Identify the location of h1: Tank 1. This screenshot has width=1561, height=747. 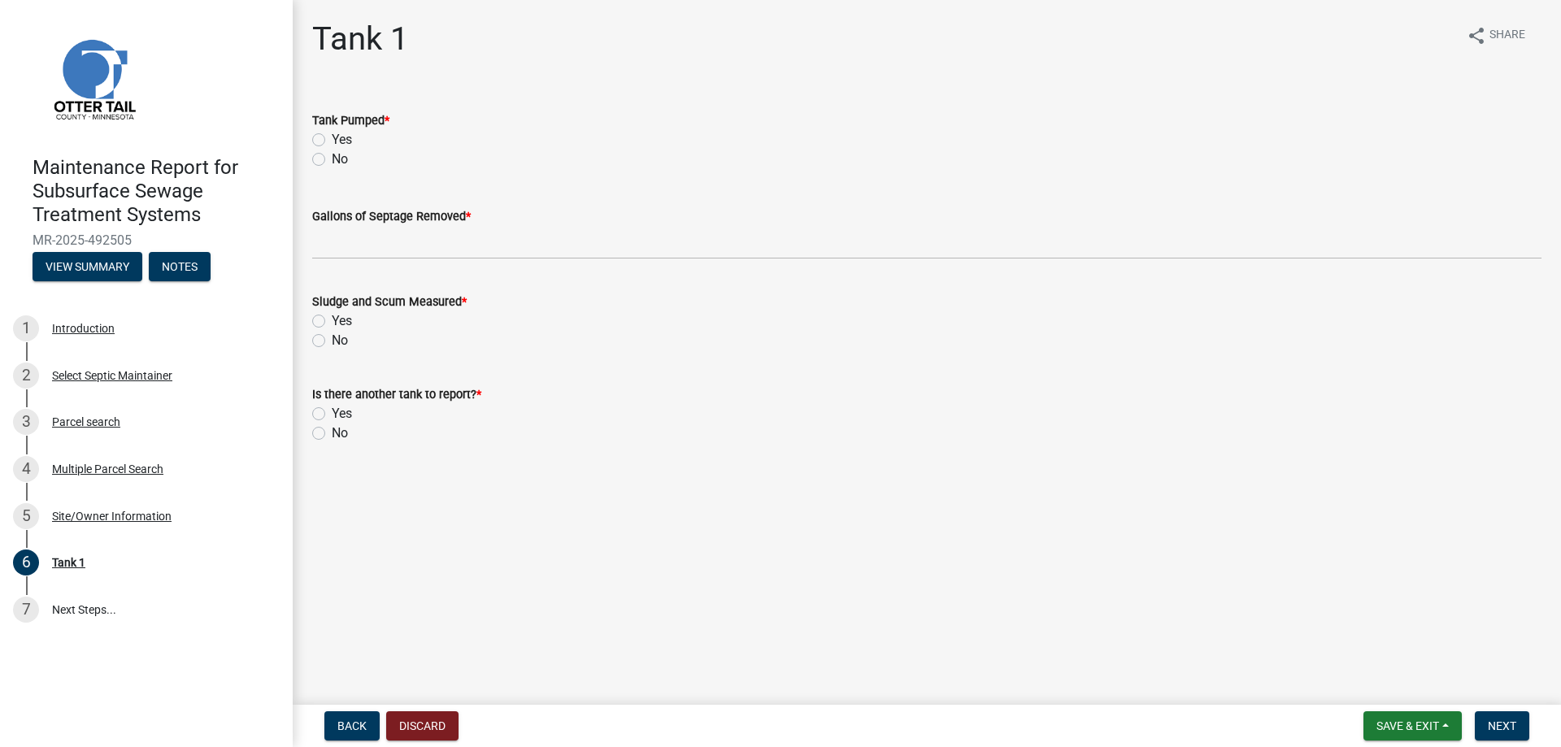
(360, 39).